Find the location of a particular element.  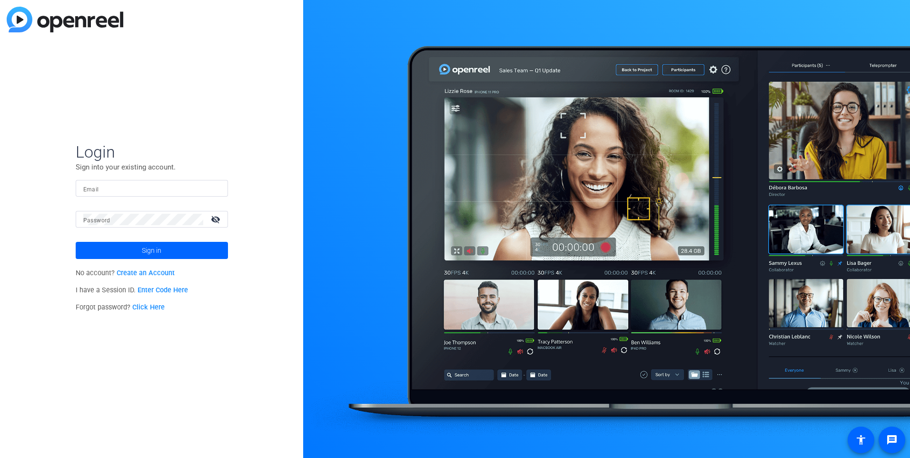

a: Click Here is located at coordinates (148, 307).